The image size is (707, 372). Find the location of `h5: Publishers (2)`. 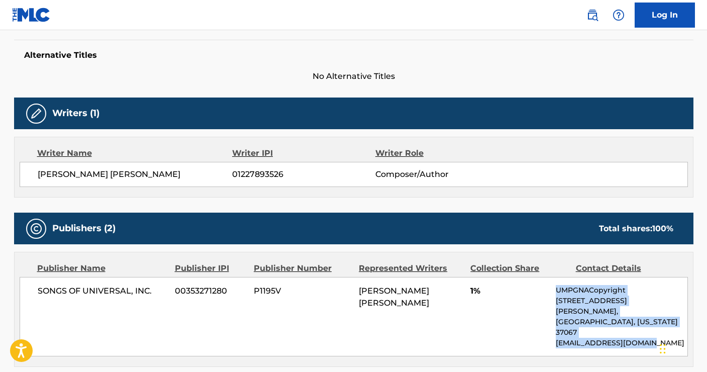

h5: Publishers (2) is located at coordinates (84, 228).